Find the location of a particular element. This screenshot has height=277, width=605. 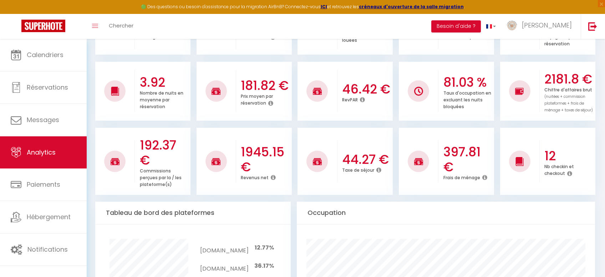

span: 12.77% is located at coordinates (264, 247).